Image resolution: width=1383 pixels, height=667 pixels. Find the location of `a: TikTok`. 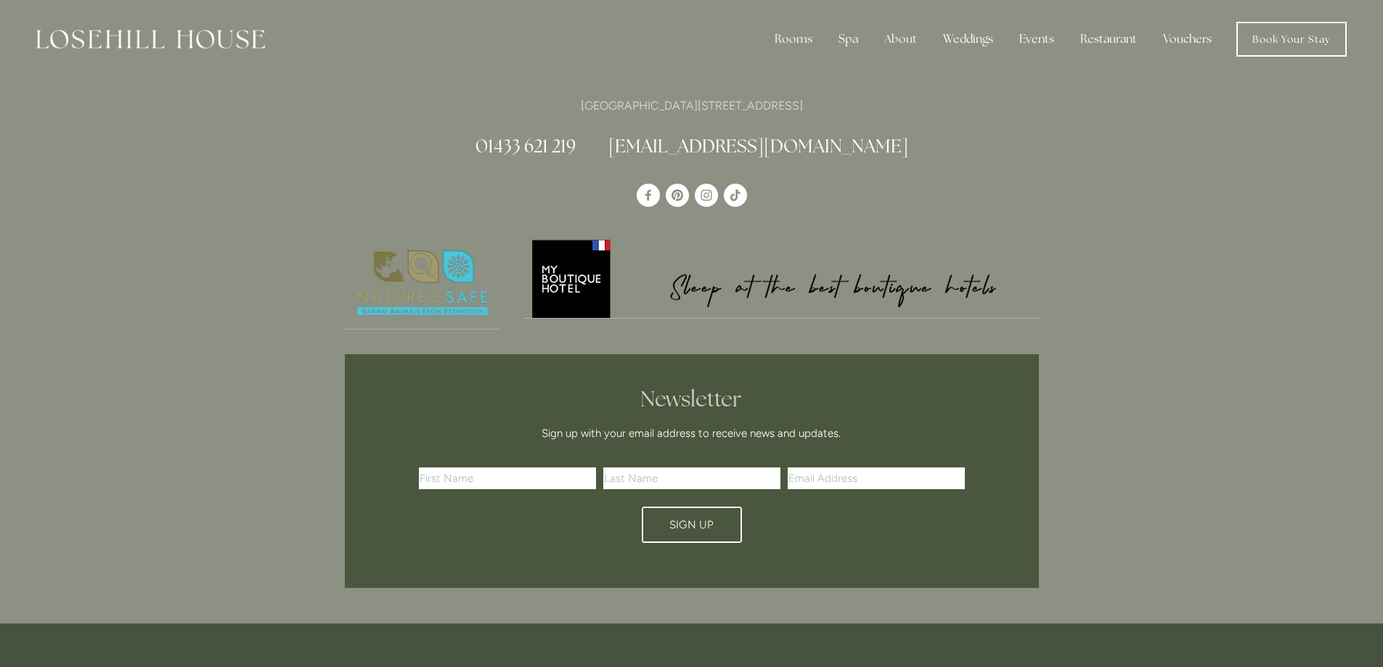

a: TikTok is located at coordinates (735, 195).